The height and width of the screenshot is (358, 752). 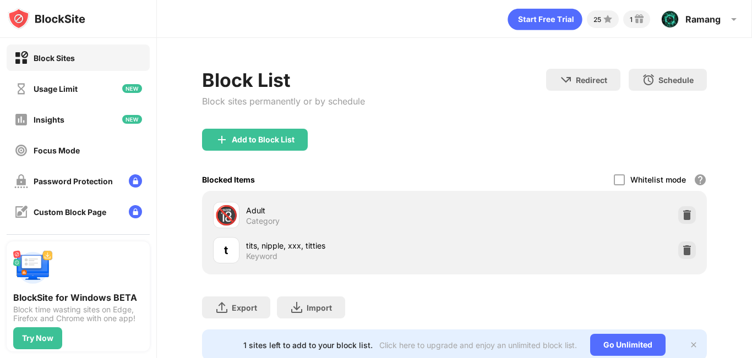 I want to click on div: Adult, so click(x=350, y=210).